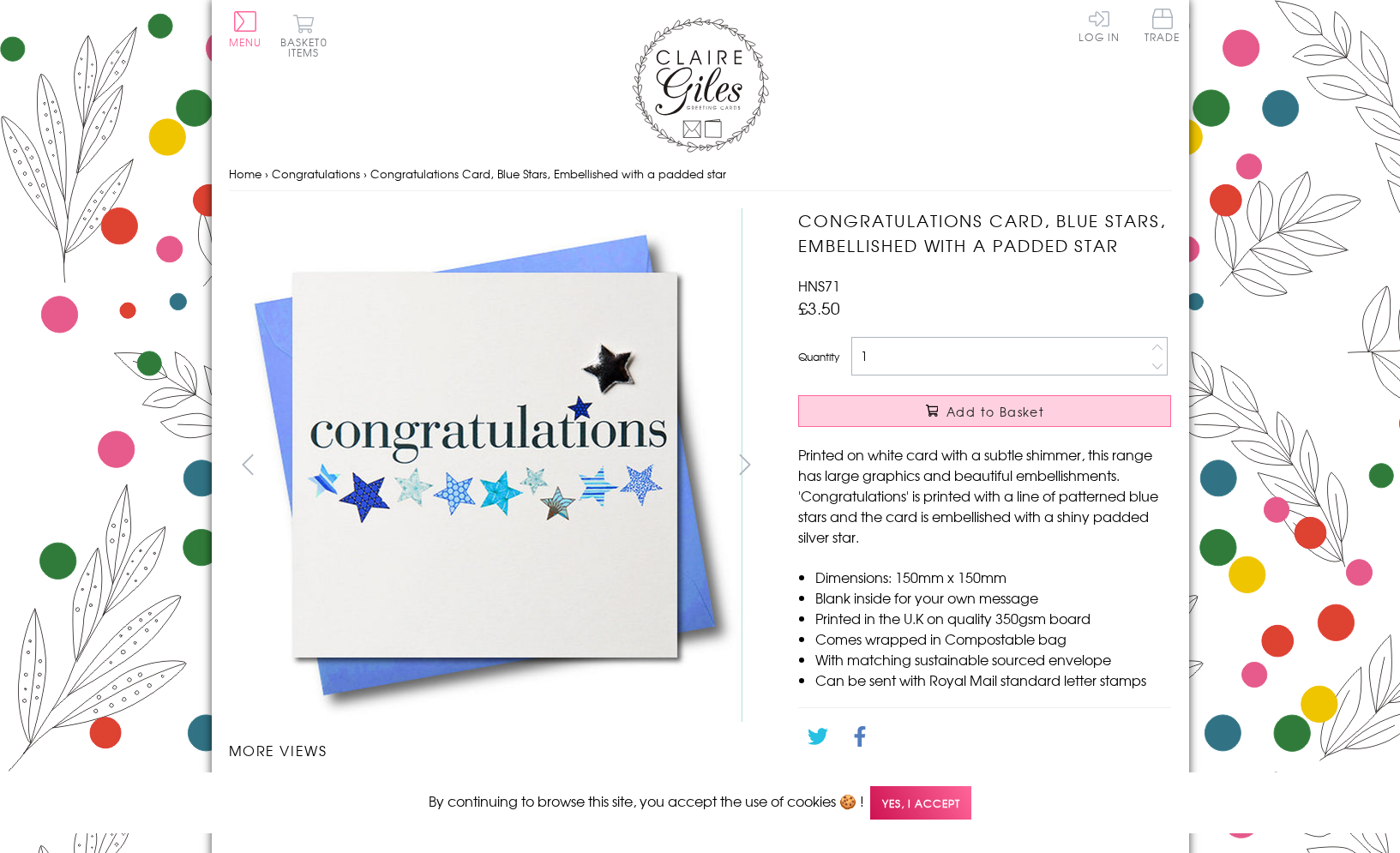 The height and width of the screenshot is (853, 1400). Describe the element at coordinates (700, 174) in the screenshot. I see `nav: breadcrumbs` at that location.